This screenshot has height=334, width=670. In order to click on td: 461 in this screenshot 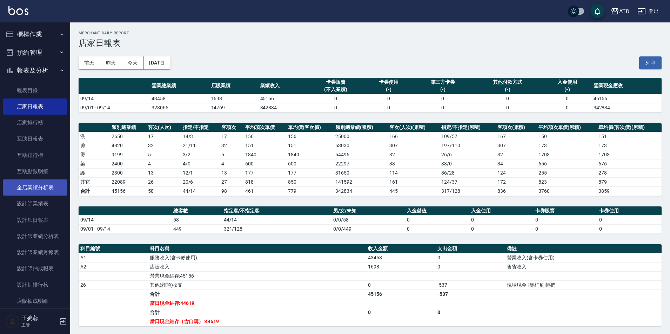, I will do `click(265, 191)`.